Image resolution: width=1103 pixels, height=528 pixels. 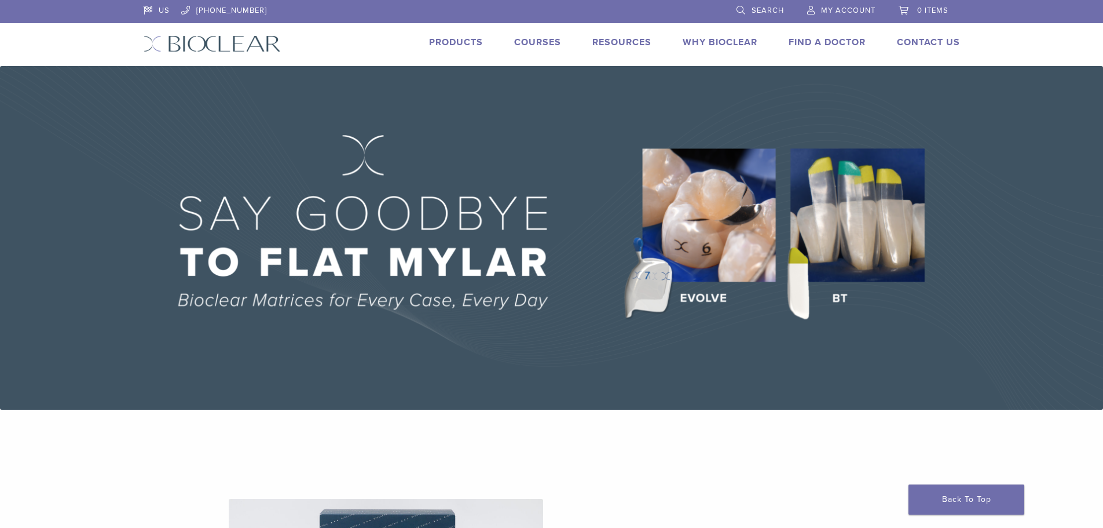 What do you see at coordinates (928, 42) in the screenshot?
I see `a: Contact Us` at bounding box center [928, 42].